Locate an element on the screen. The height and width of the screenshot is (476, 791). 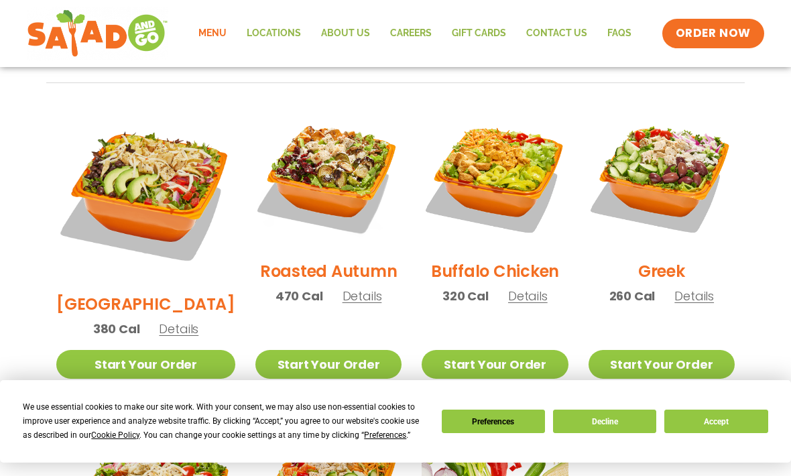
button: Accept is located at coordinates (716, 421).